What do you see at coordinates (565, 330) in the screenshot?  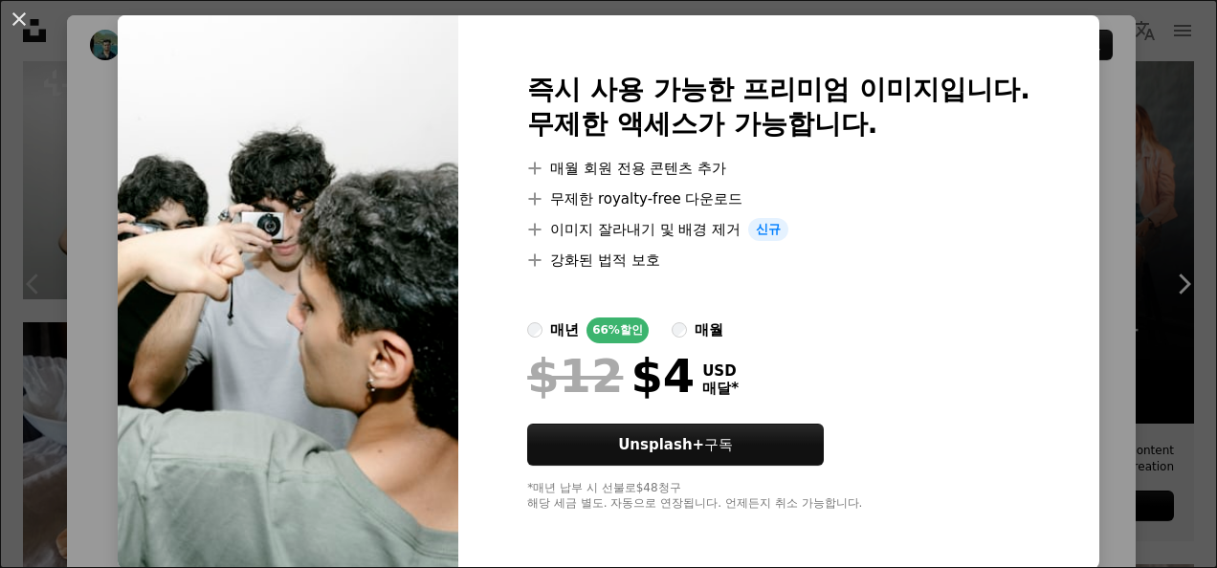 I see `div: 매년` at bounding box center [565, 330].